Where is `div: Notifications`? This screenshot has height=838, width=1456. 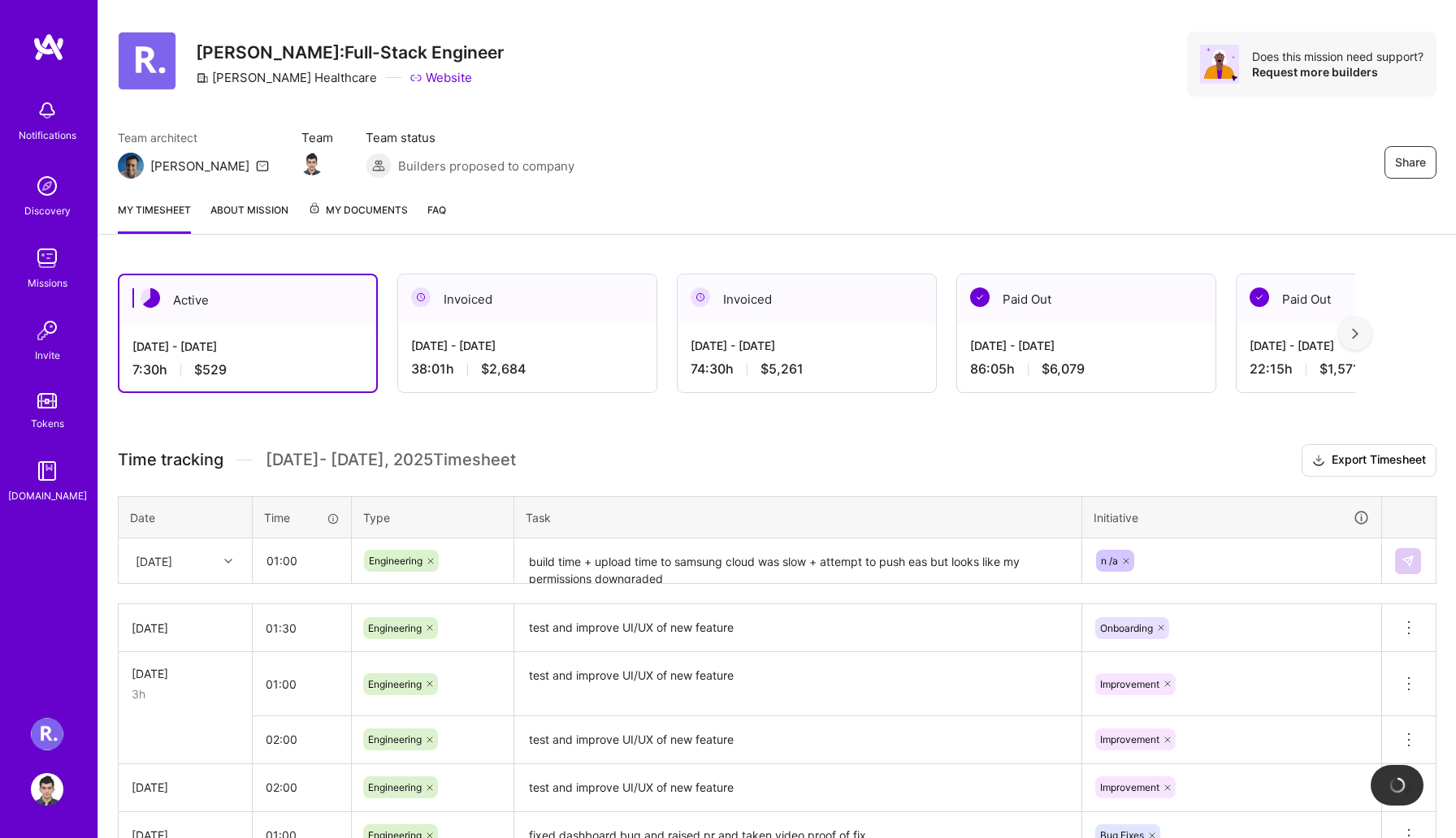 div: Notifications is located at coordinates (47, 135).